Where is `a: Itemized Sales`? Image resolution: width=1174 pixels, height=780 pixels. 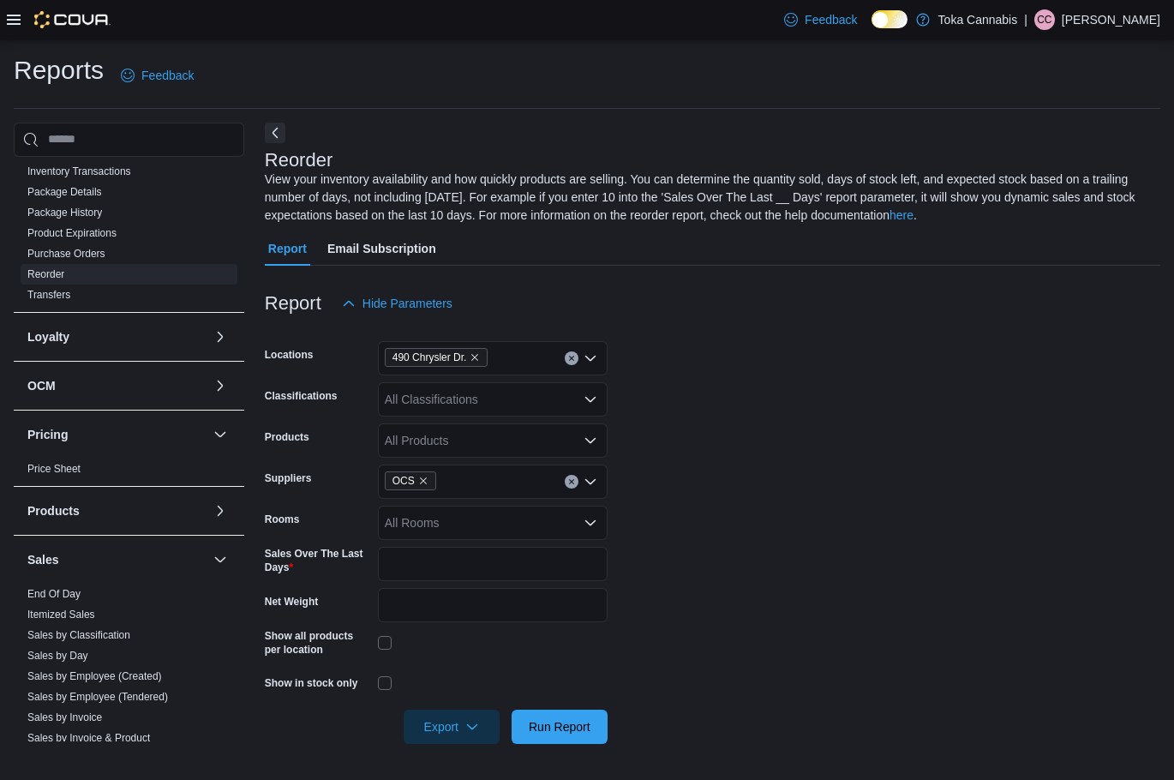 a: Itemized Sales is located at coordinates (61, 615).